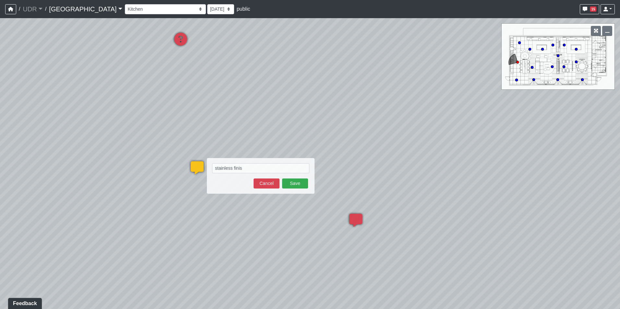 This screenshot has height=309, width=620. What do you see at coordinates (589, 9) in the screenshot?
I see `button: 15` at bounding box center [589, 9].